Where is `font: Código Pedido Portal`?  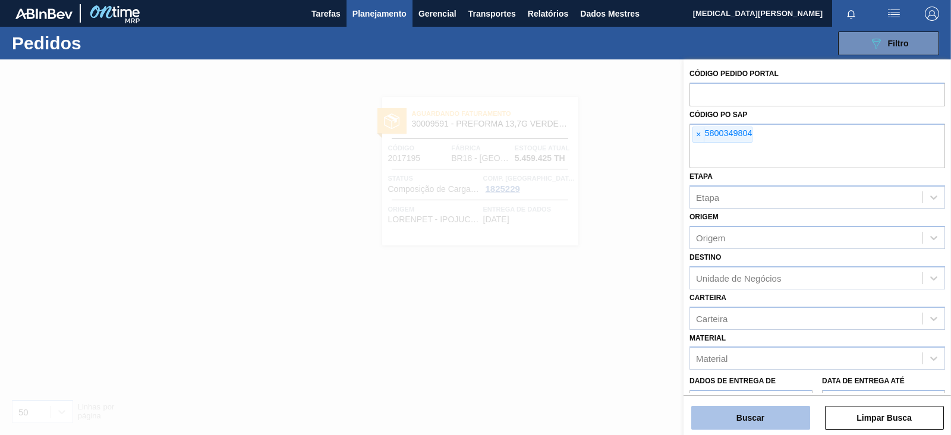
font: Código Pedido Portal is located at coordinates (734, 74).